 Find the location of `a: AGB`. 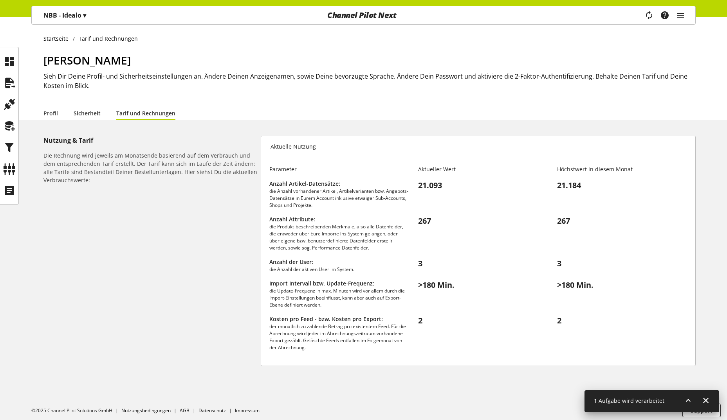

a: AGB is located at coordinates (184, 410).